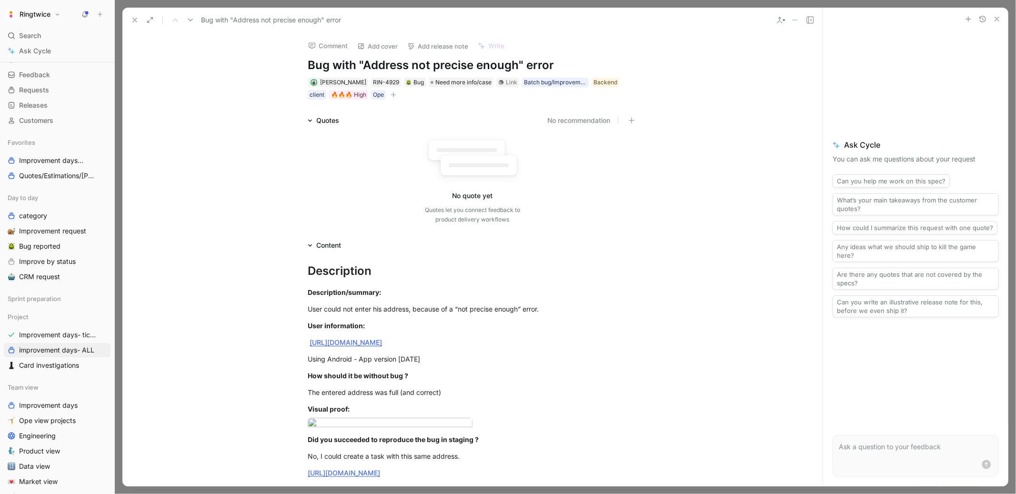  What do you see at coordinates (57, 36) in the screenshot?
I see `div: Search` at bounding box center [57, 36].